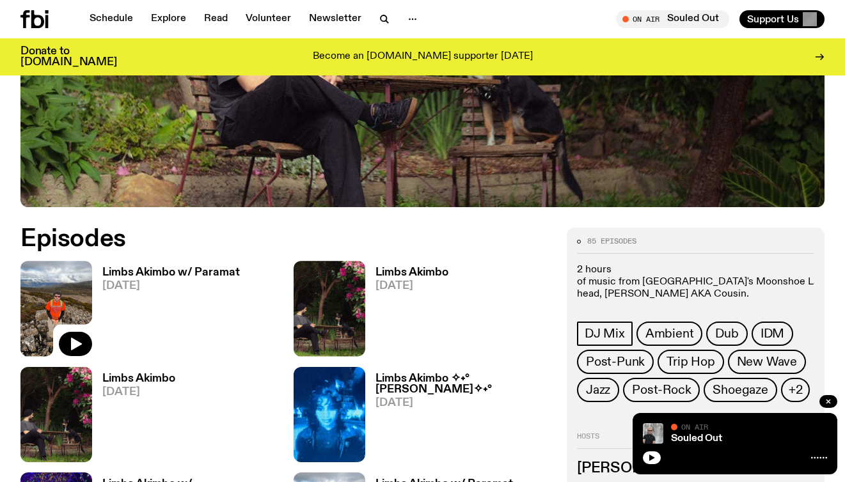 This screenshot has height=482, width=845. I want to click on a: Dub, so click(727, 334).